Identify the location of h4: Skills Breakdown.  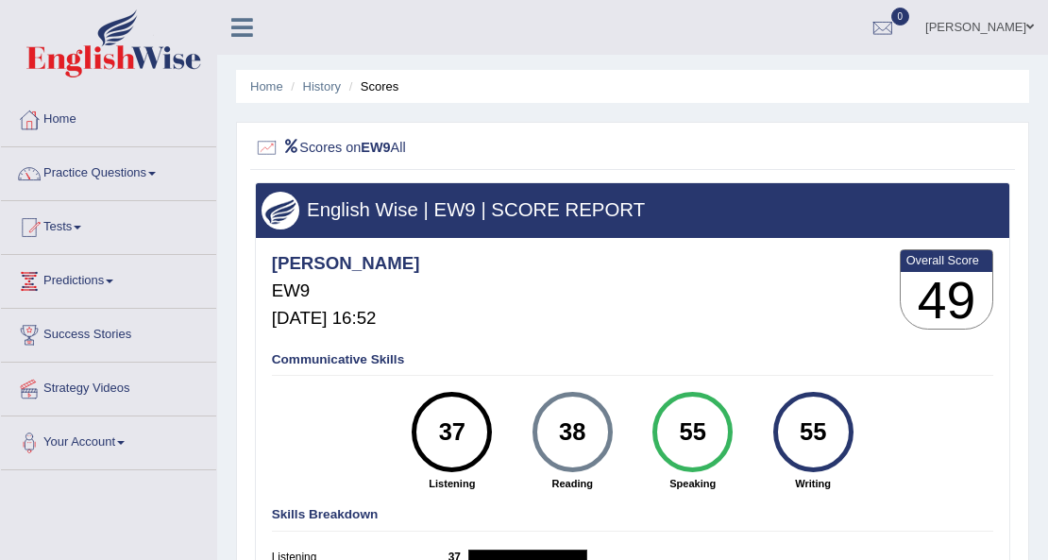
(633, 515).